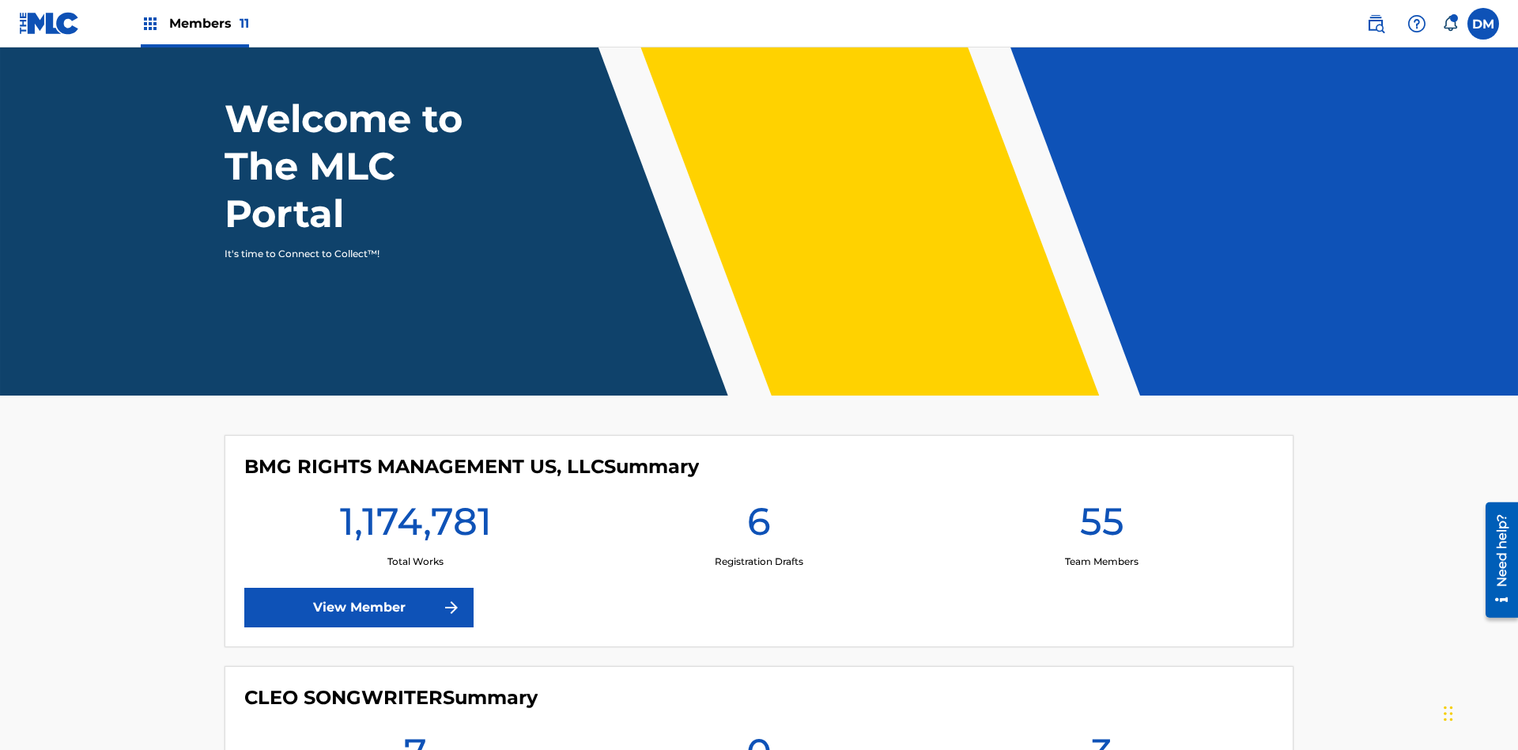 The image size is (1518, 750). What do you see at coordinates (1376, 24) in the screenshot?
I see `a: Public Search` at bounding box center [1376, 24].